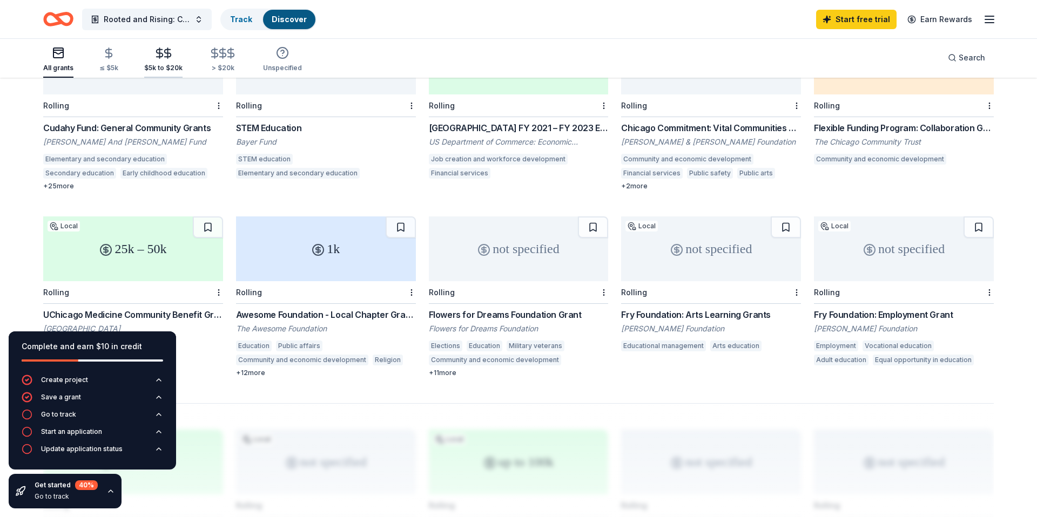  I want to click on a: not specifiedRollingSTEM EducationBayer FundSTEM educationElementary and secondary education, so click(326, 106).